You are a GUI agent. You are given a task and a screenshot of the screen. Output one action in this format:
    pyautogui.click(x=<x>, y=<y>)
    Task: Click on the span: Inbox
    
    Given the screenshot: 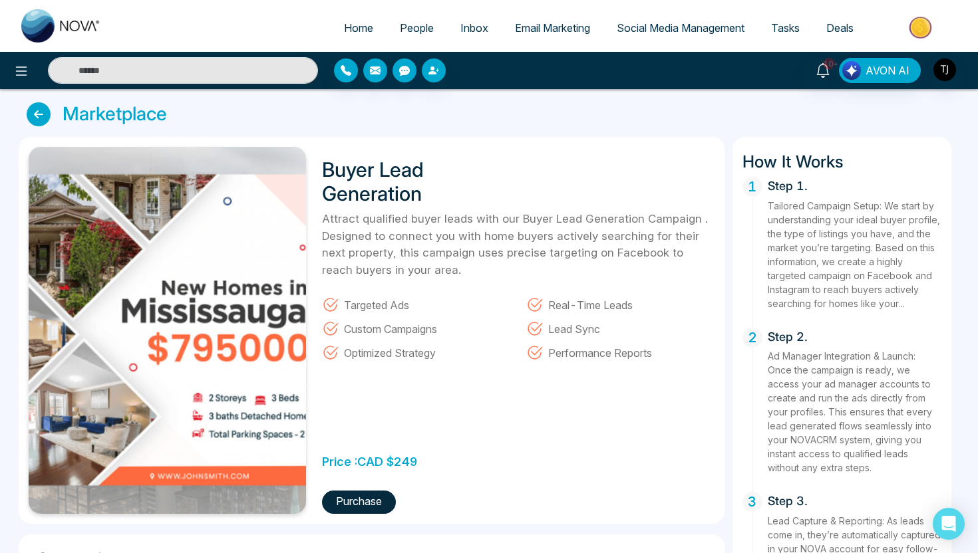 What is the action you would take?
    pyautogui.click(x=474, y=28)
    